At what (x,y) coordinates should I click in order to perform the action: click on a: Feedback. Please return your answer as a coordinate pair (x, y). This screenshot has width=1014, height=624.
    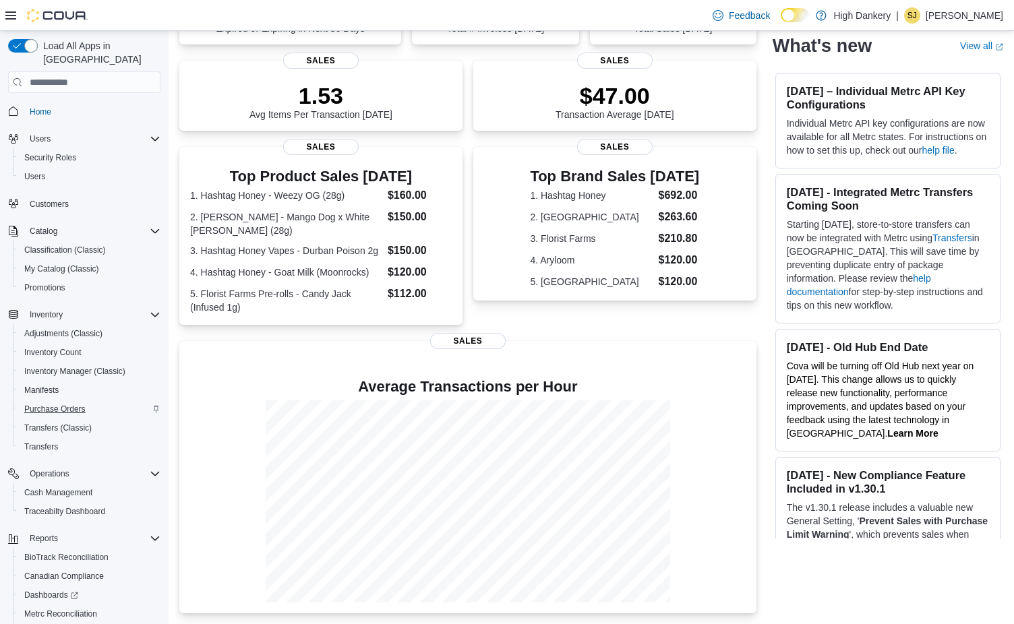
    Looking at the image, I should click on (741, 16).